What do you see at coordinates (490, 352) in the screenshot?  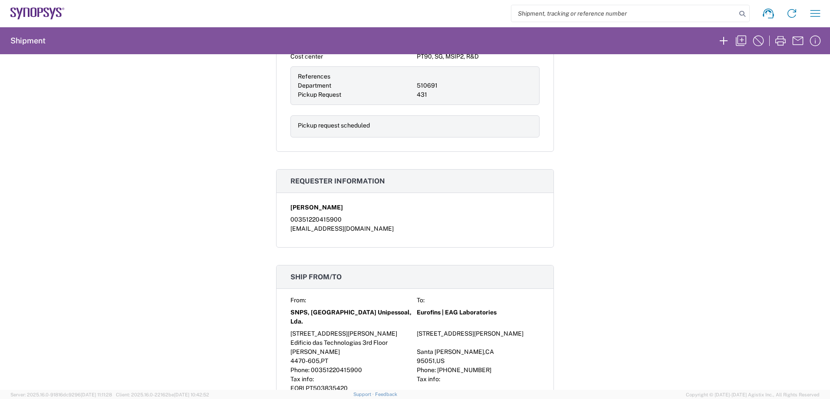 I see `span: CA` at bounding box center [490, 352].